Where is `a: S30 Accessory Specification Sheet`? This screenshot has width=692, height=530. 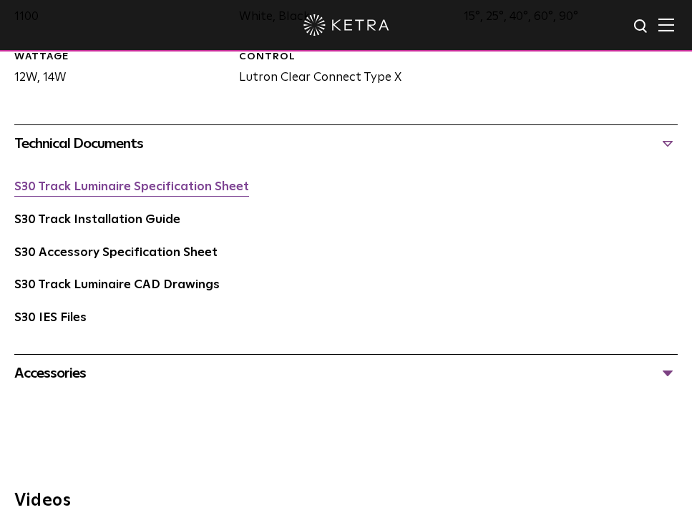
a: S30 Accessory Specification Sheet is located at coordinates (116, 253).